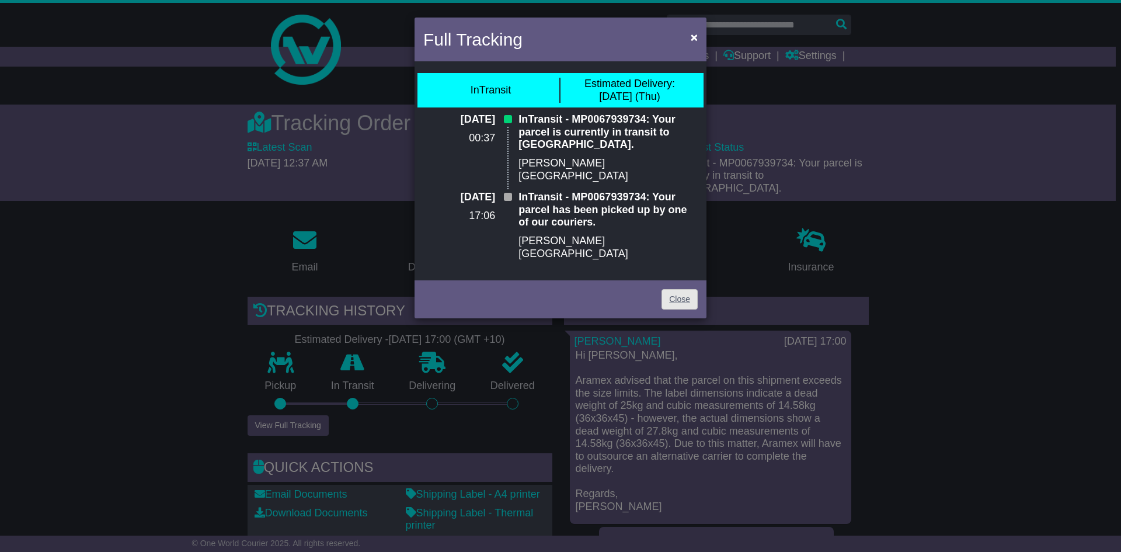  I want to click on p: 00:37, so click(459, 138).